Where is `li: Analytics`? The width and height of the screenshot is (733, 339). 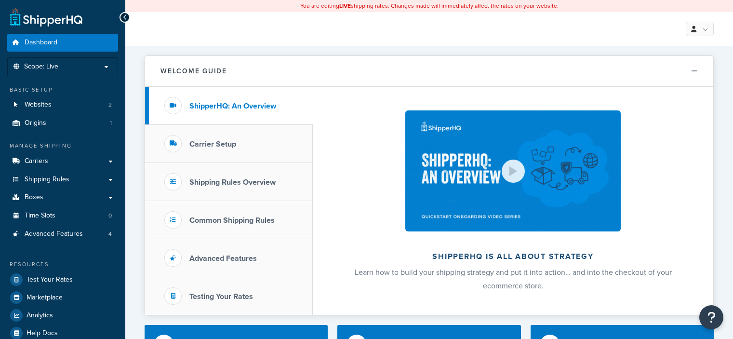
li: Analytics is located at coordinates (63, 315).